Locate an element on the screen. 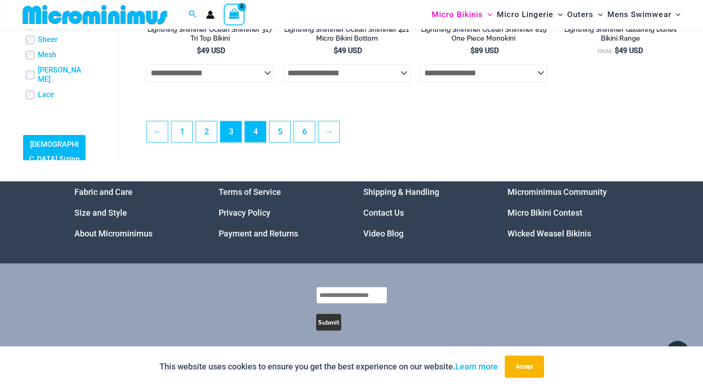 The image size is (703, 387). a: Wicked Weasel Bikinis is located at coordinates (549, 233).